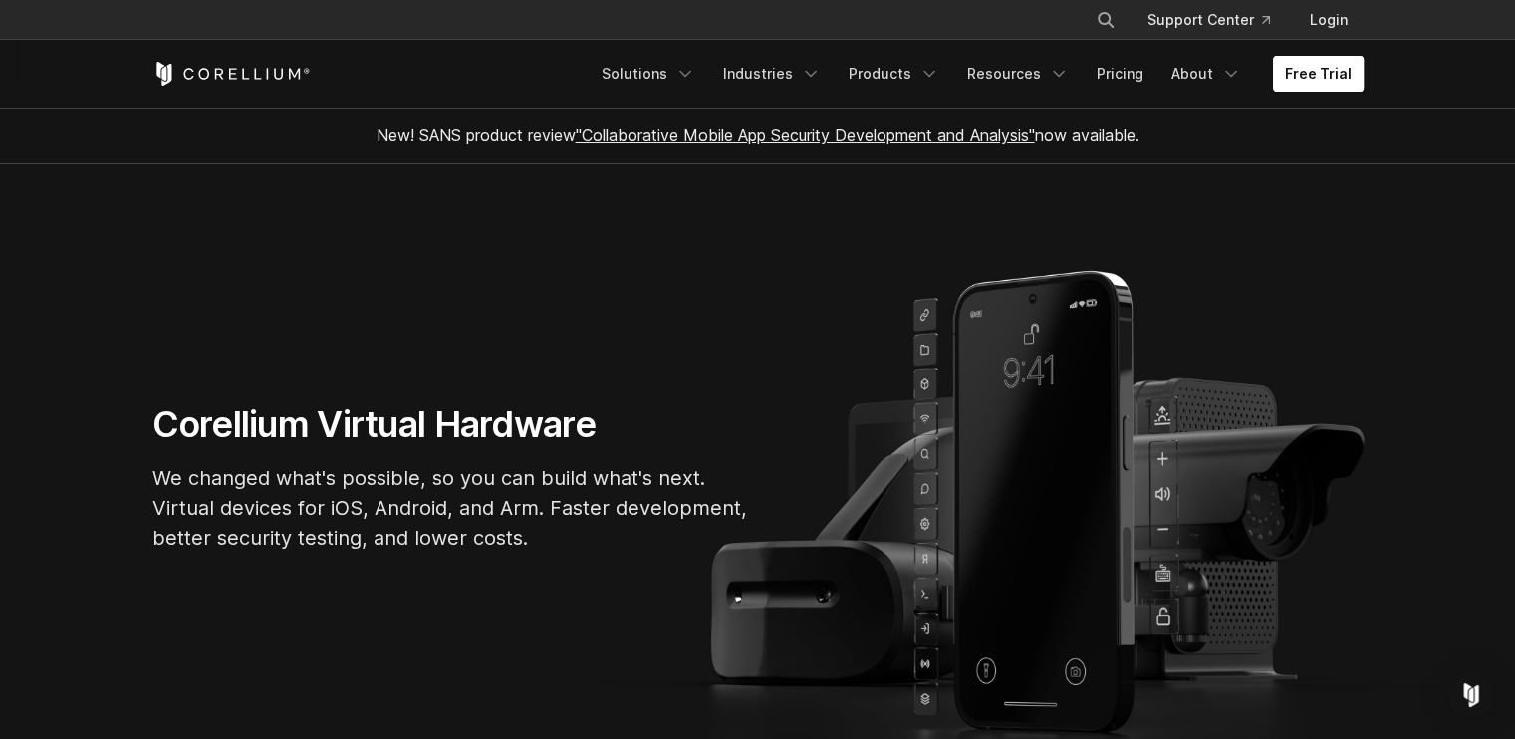 The image size is (1515, 739). Describe the element at coordinates (1471, 695) in the screenshot. I see `div: Open Intercom Messenger` at that location.